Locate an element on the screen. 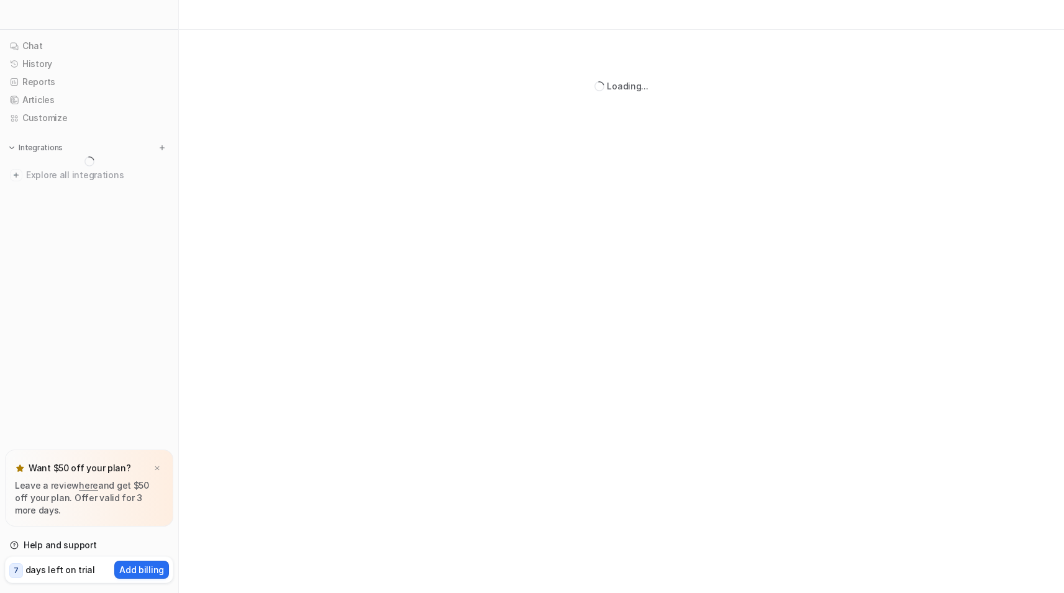 This screenshot has height=593, width=1064. a: Reports is located at coordinates (89, 82).